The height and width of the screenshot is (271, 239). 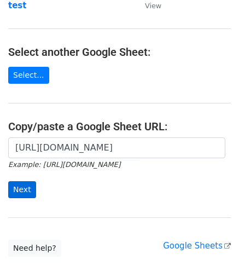 I want to click on h4: Copy/paste a Google Sheet URL:, so click(x=119, y=126).